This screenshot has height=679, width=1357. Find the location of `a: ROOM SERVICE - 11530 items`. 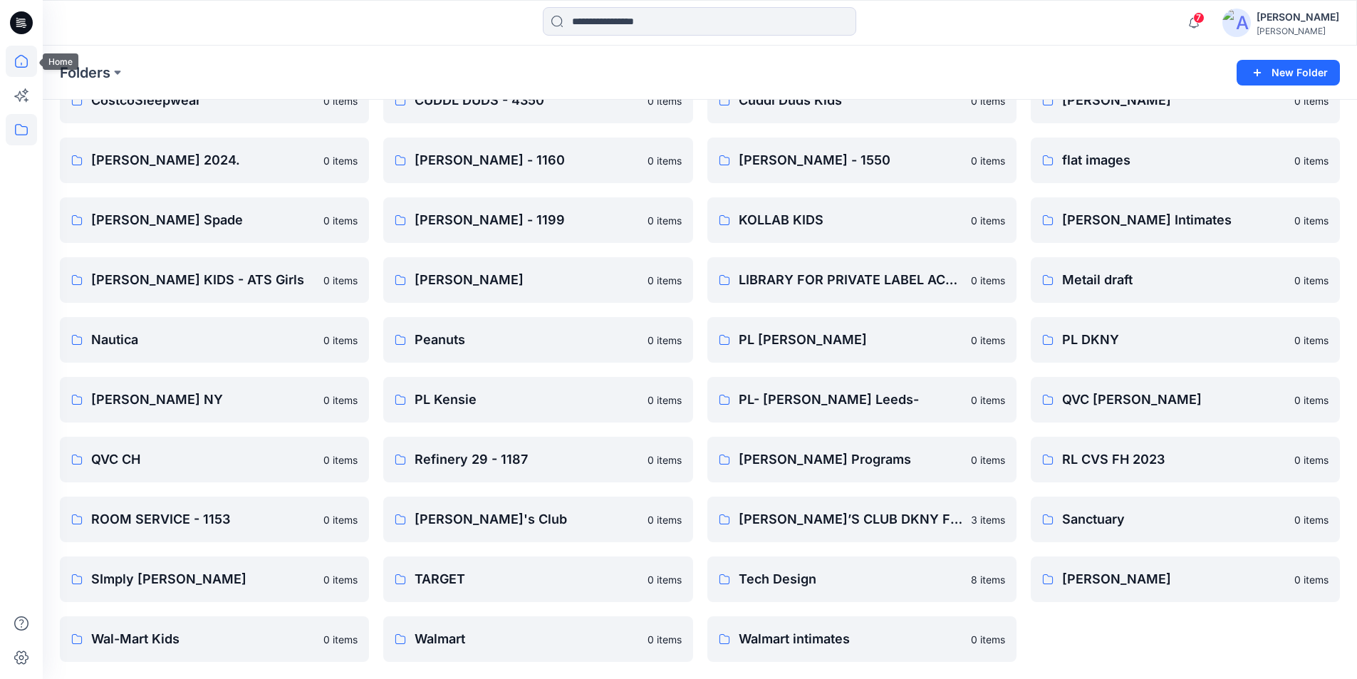

a: ROOM SERVICE - 11530 items is located at coordinates (214, 519).